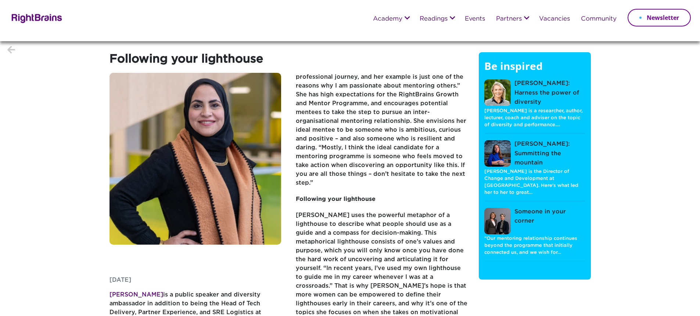 This screenshot has width=700, height=316. What do you see at coordinates (534, 220) in the screenshot?
I see `a: Someone in your corner` at bounding box center [534, 220].